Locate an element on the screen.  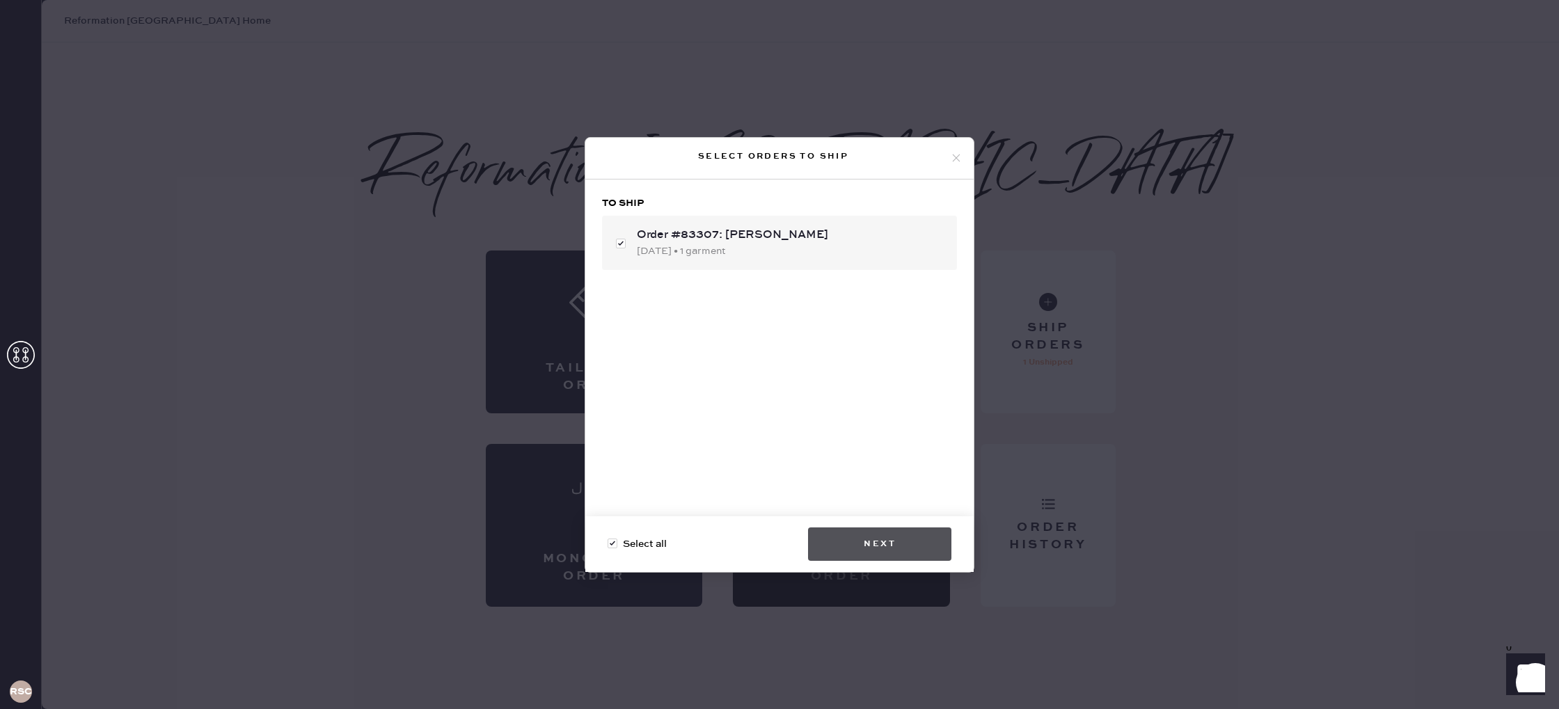
span: Select all is located at coordinates (644, 544).